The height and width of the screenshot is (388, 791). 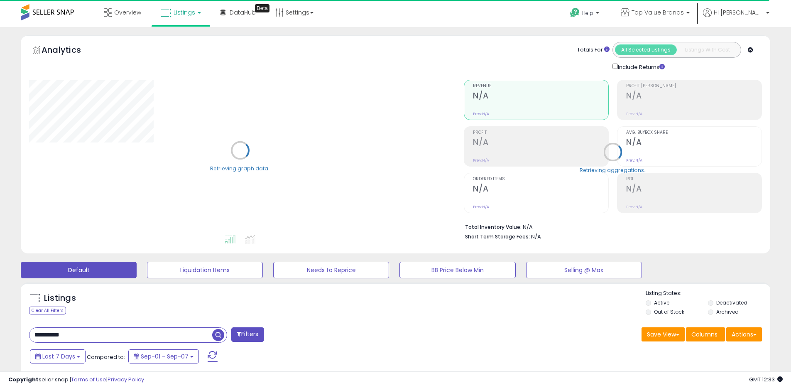 What do you see at coordinates (731, 302) in the screenshot?
I see `label: Deactivated` at bounding box center [731, 302].